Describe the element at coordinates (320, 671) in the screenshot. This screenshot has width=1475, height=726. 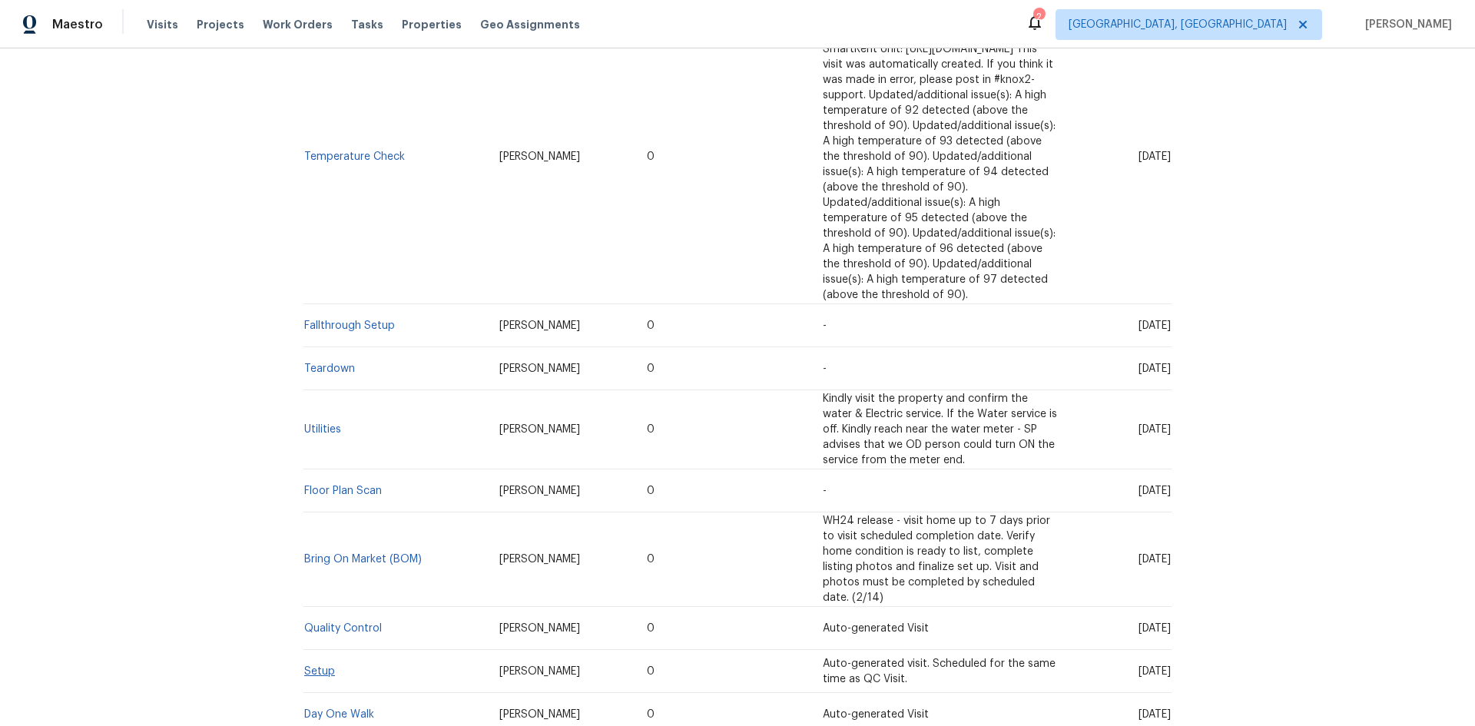
I see `a: Setup` at that location.